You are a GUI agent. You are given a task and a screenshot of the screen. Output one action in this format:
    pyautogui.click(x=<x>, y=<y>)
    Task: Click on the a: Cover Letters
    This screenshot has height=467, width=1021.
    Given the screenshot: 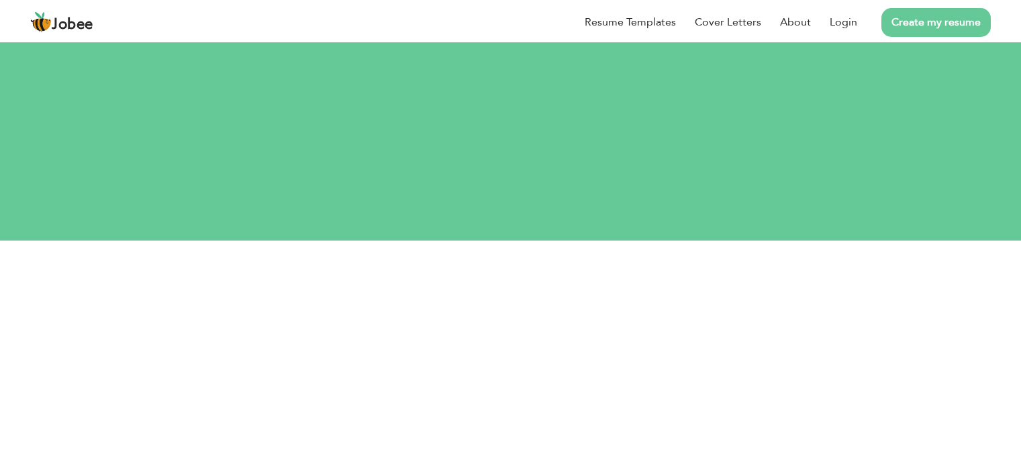 What is the action you would take?
    pyautogui.click(x=728, y=22)
    